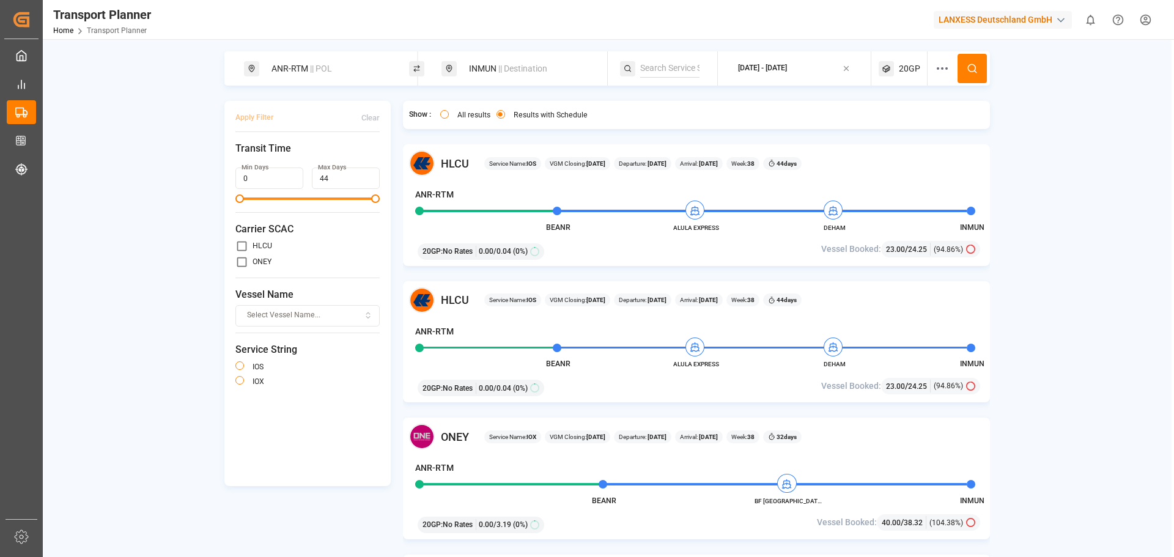 This screenshot has width=1174, height=557. I want to click on span: || Destination, so click(523, 68).